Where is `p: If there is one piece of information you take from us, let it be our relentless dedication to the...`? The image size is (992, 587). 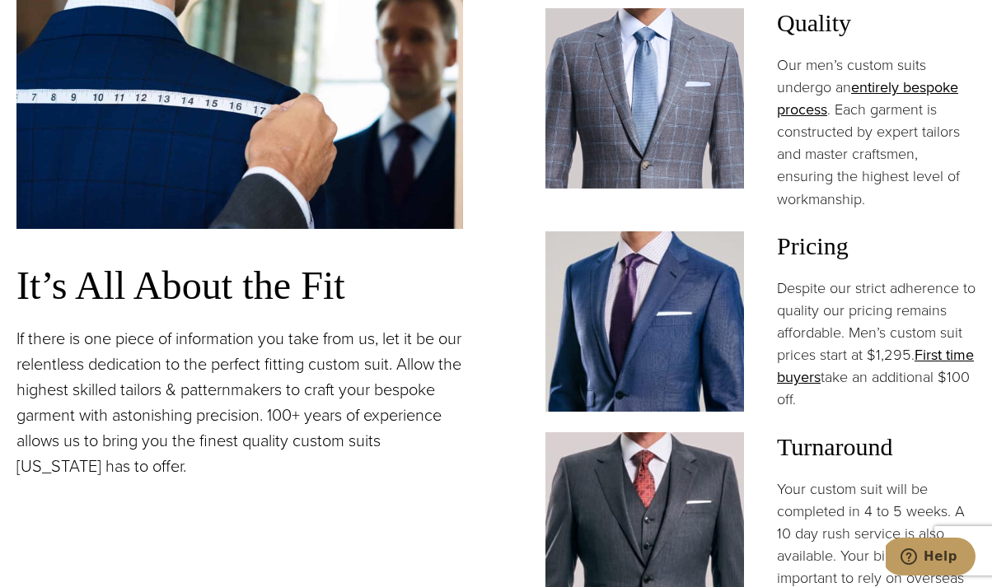
p: If there is one piece of information you take from us, let it be our relentless dedication to the... is located at coordinates (240, 403).